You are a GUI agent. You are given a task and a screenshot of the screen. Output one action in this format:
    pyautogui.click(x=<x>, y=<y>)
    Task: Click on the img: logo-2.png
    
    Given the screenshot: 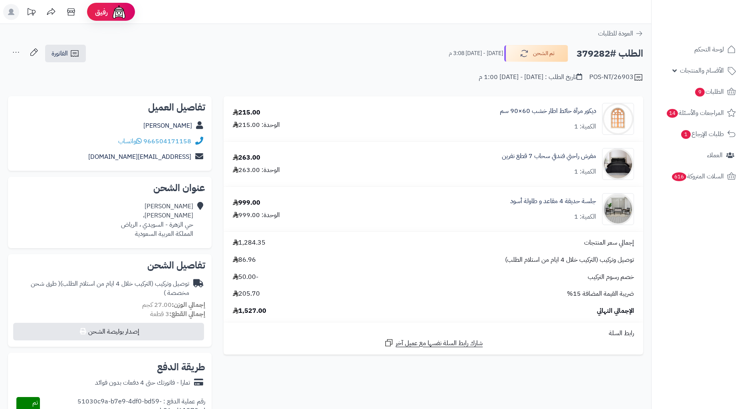 What is the action you would take?
    pyautogui.click(x=713, y=23)
    